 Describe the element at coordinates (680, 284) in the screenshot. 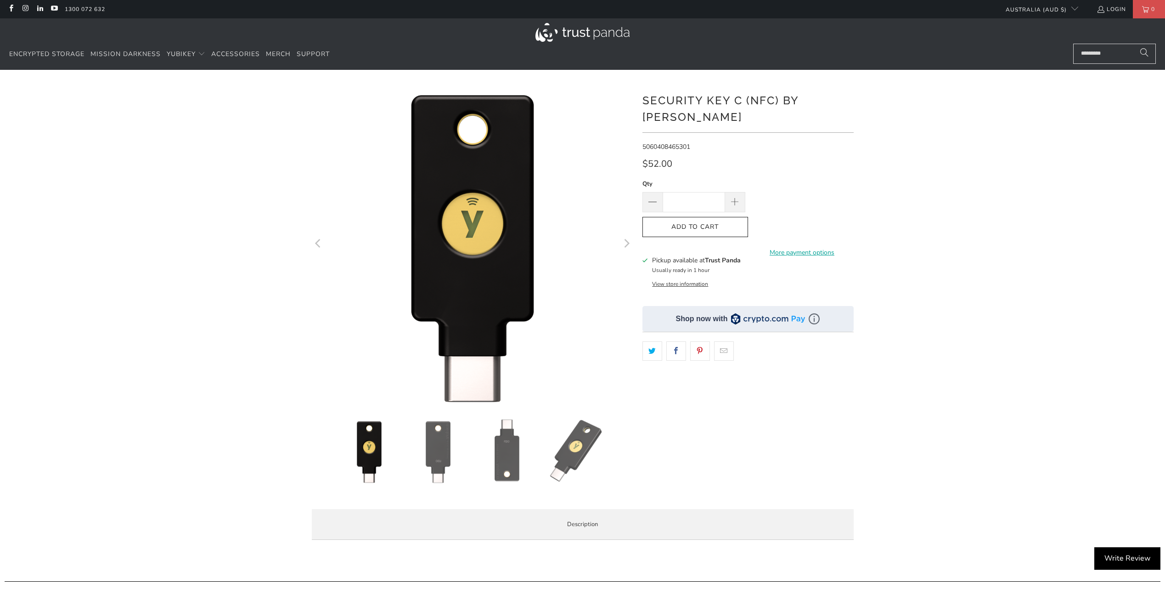

I see `button: View store information` at that location.